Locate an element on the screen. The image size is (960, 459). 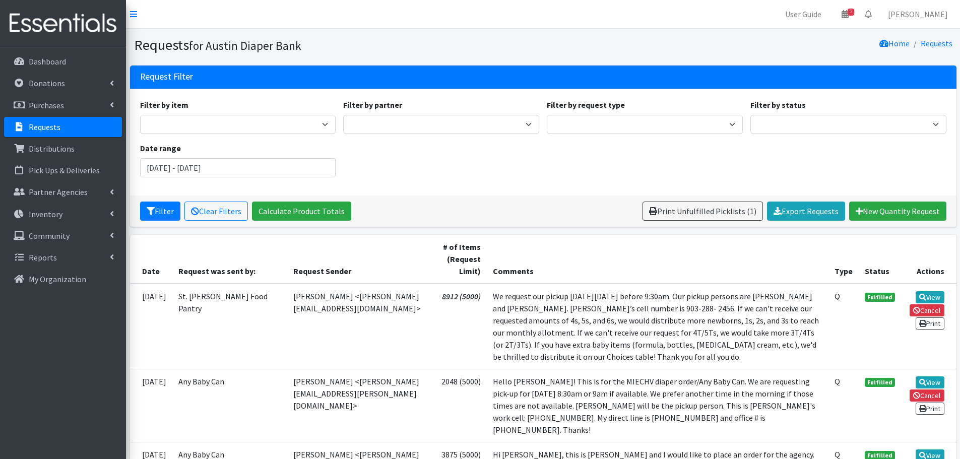
a: Export Requests is located at coordinates (806, 211).